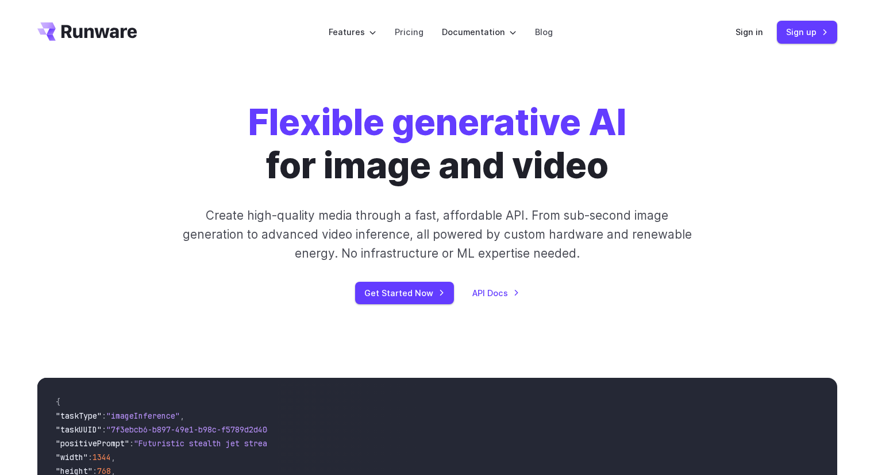  What do you see at coordinates (343, 443) in the screenshot?
I see `span: "Futuristic stealth jet streaking through a neon-lit cityscape with glowing purple exhaust"` at bounding box center [343, 443].